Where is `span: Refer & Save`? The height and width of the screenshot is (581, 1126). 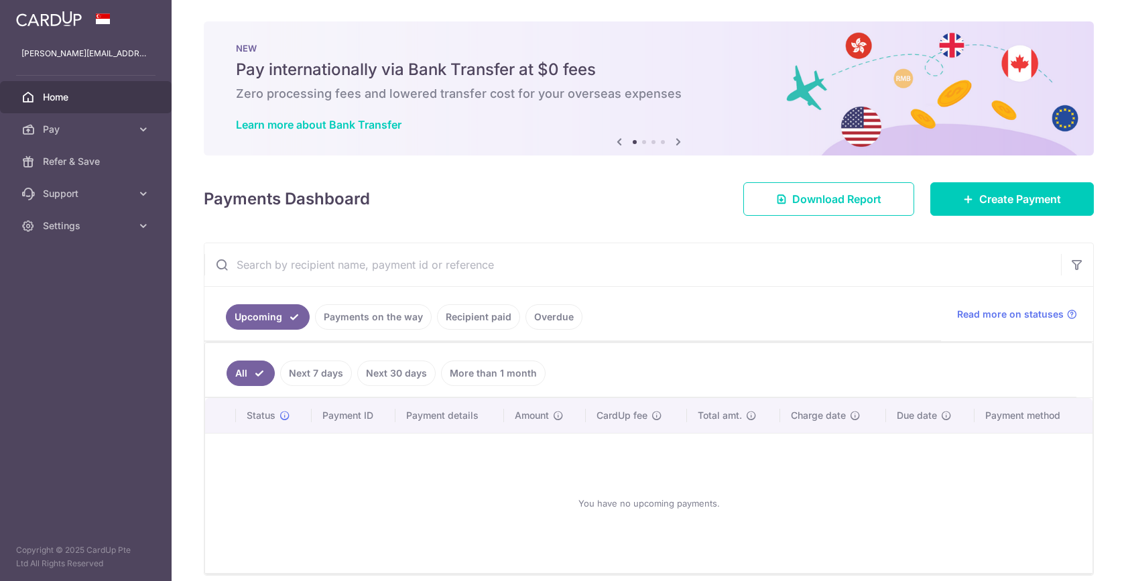
span: Refer & Save is located at coordinates (87, 162).